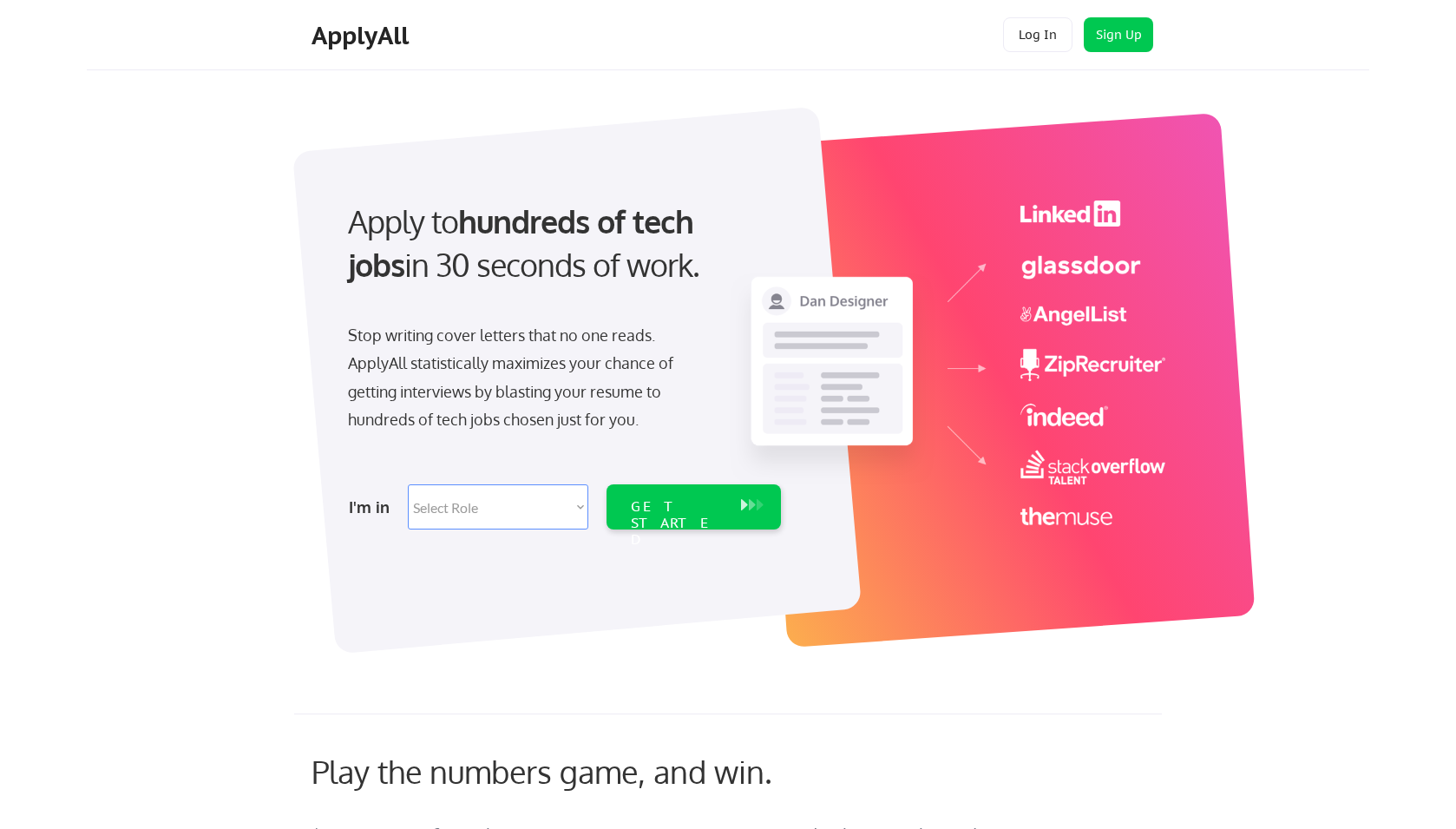 This screenshot has height=829, width=1456. What do you see at coordinates (1119, 35) in the screenshot?
I see `button: Sign Up` at bounding box center [1119, 35].